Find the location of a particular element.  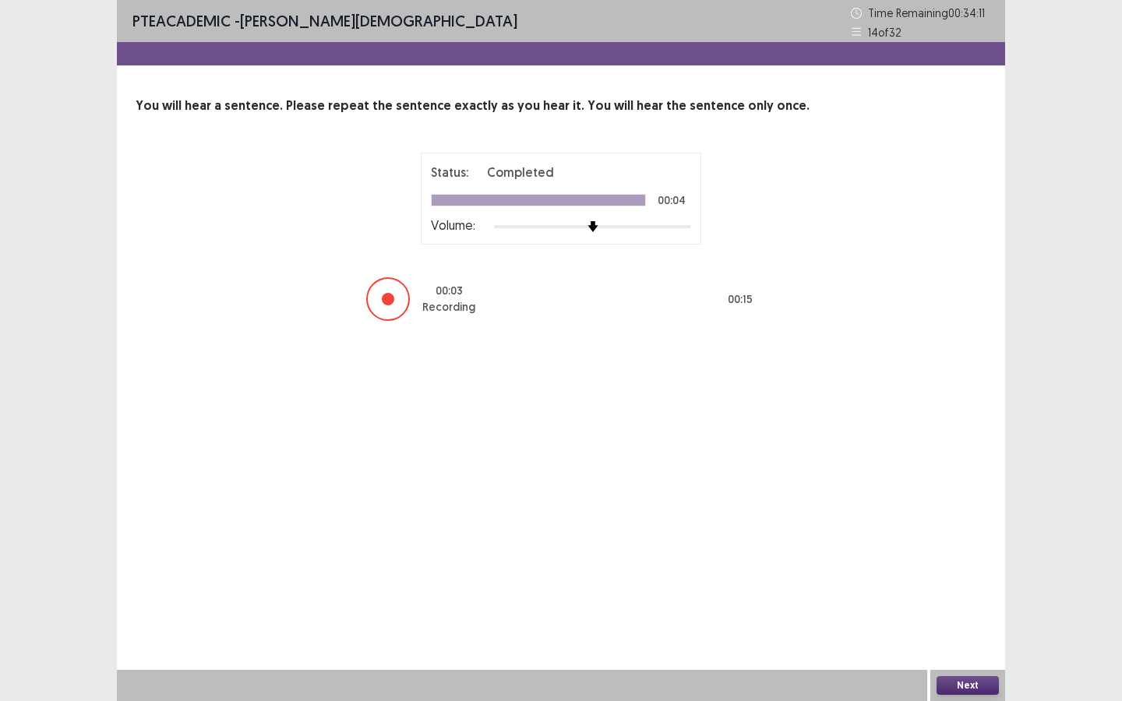

button: Next is located at coordinates (968, 686).